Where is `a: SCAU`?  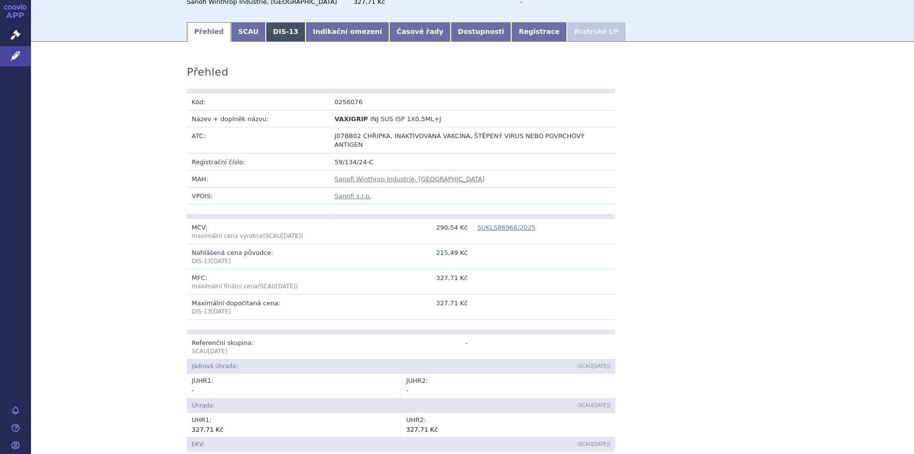 a: SCAU is located at coordinates (248, 32).